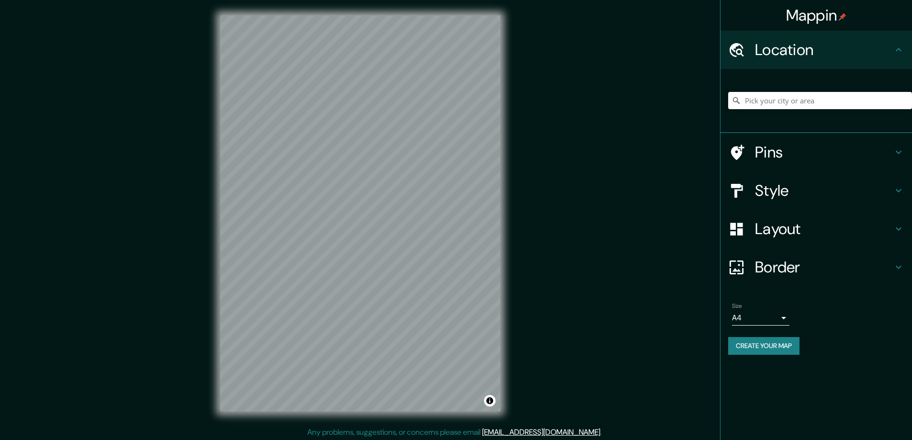 This screenshot has height=440, width=912. What do you see at coordinates (490, 401) in the screenshot?
I see `button: Toggle attribution` at bounding box center [490, 401].